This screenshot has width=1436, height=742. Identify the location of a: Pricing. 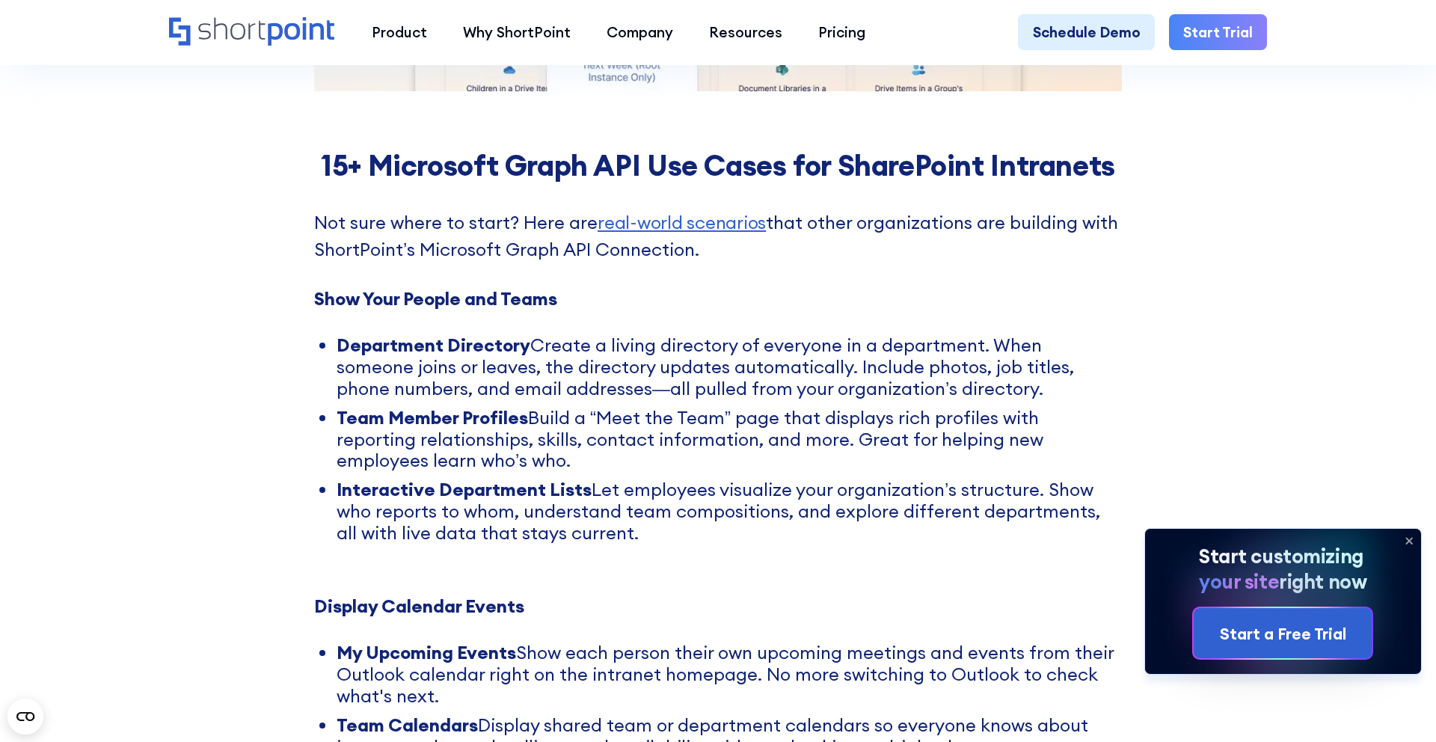
(842, 32).